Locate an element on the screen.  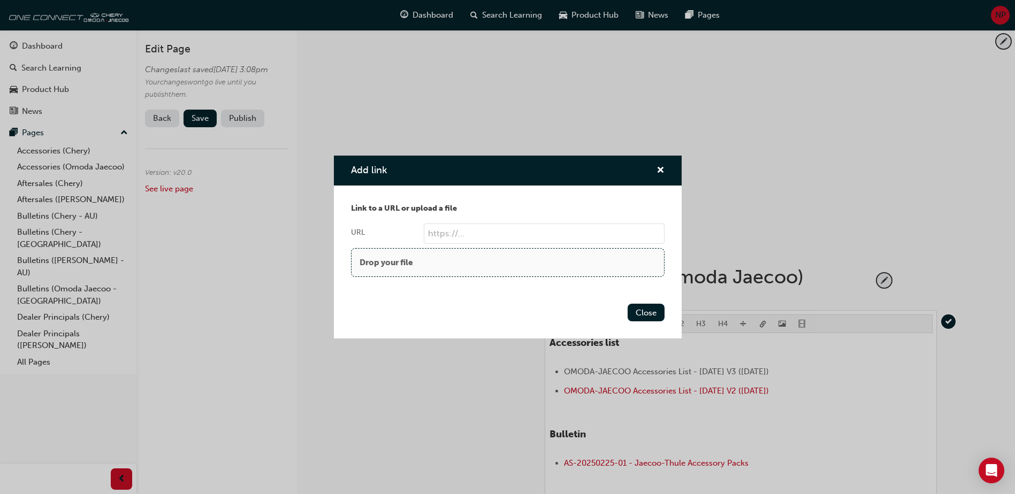
input: URL is located at coordinates (544, 234).